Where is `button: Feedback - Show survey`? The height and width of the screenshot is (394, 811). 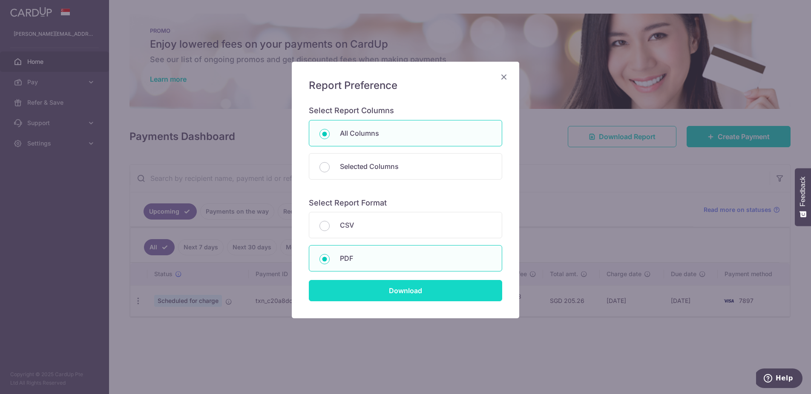 button: Feedback - Show survey is located at coordinates (803, 197).